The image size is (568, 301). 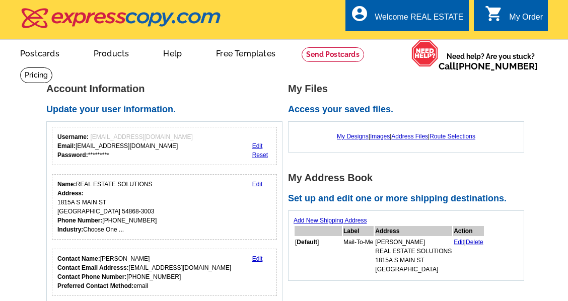 What do you see at coordinates (246, 52) in the screenshot?
I see `a: Free Templates` at bounding box center [246, 52].